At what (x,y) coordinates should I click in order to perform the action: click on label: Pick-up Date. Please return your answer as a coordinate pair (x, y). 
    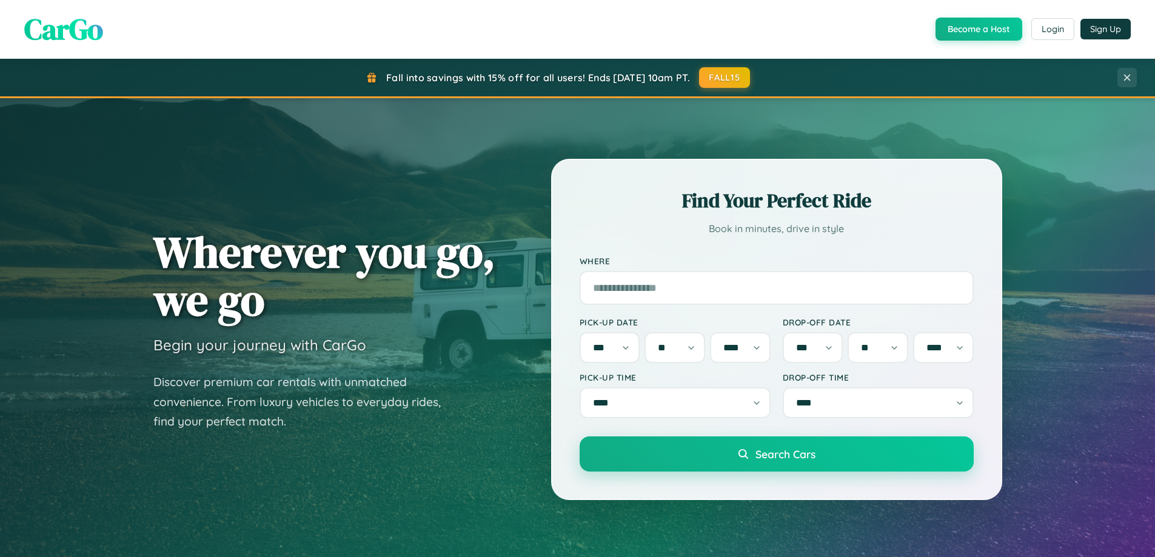
    Looking at the image, I should click on (675, 322).